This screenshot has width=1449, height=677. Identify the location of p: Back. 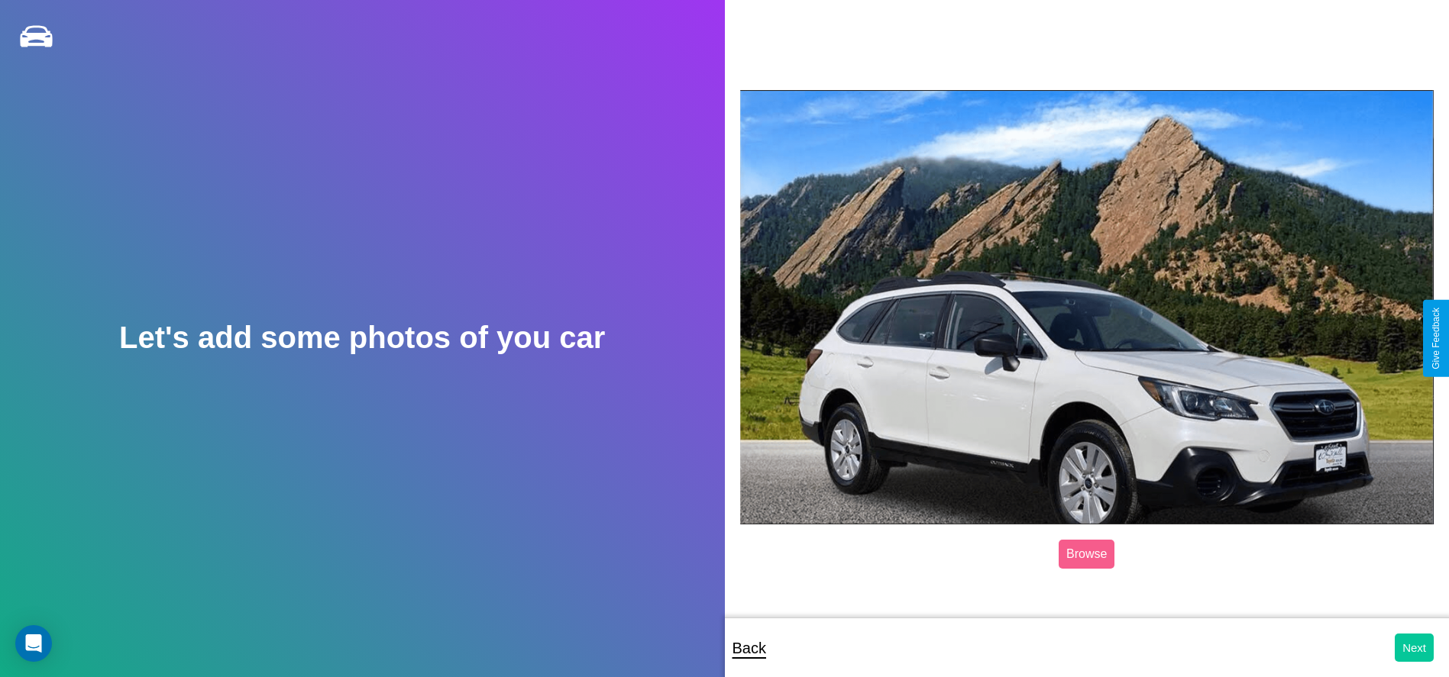
(749, 648).